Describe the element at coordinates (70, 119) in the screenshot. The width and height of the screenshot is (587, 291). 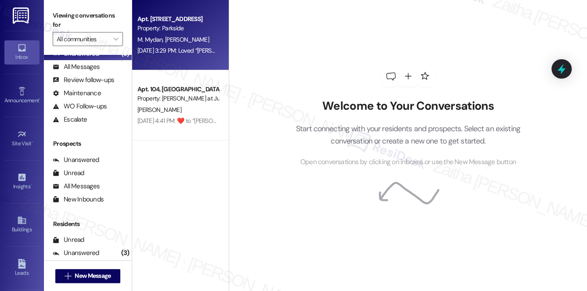
I see `div: Escalate` at that location.